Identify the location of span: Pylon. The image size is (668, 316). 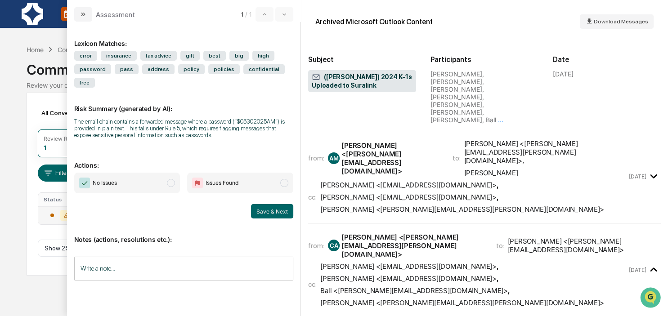
(99, 156).